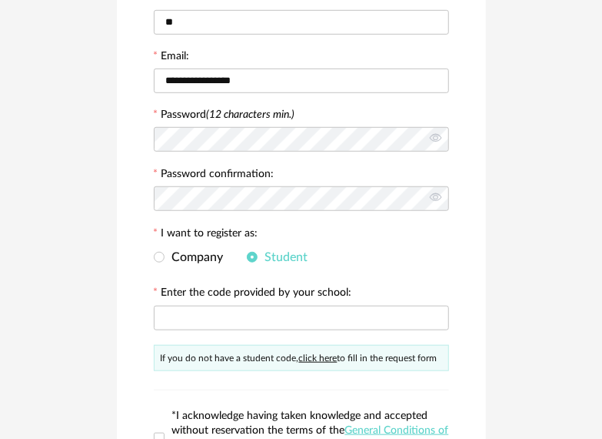 Image resolution: width=602 pixels, height=439 pixels. Describe the element at coordinates (206, 235) in the screenshot. I see `label: I want to register as:` at that location.